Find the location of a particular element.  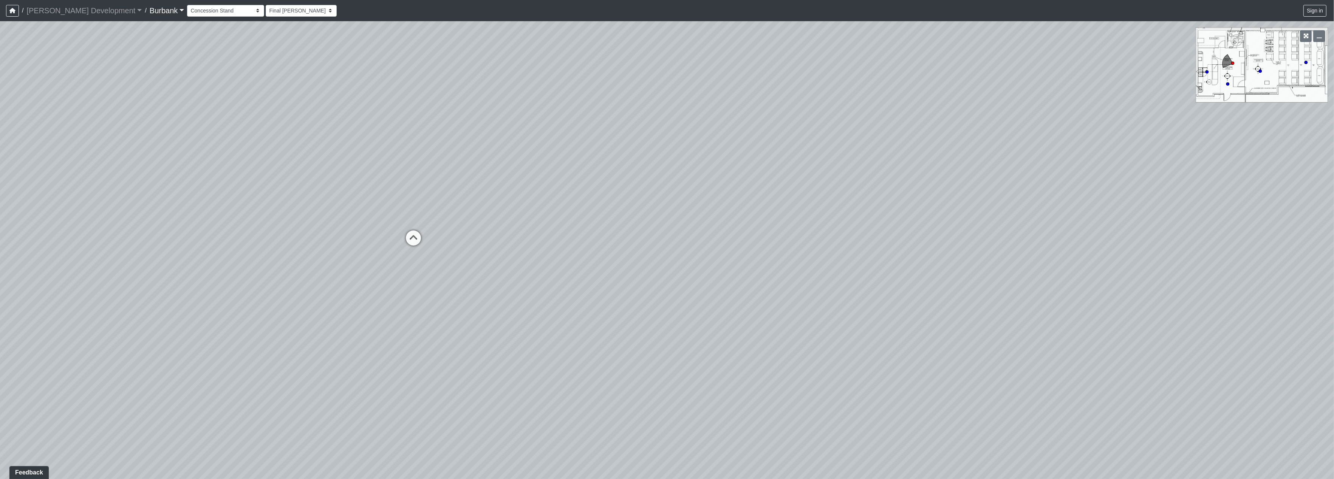

button: Feedback is located at coordinates (23, 9).